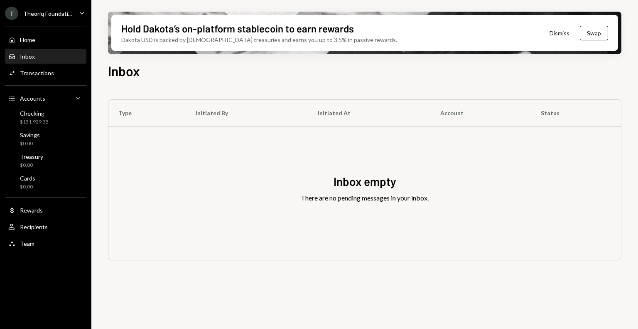 The width and height of the screenshot is (638, 329). What do you see at coordinates (46, 226) in the screenshot?
I see `a: Recipients` at bounding box center [46, 226].